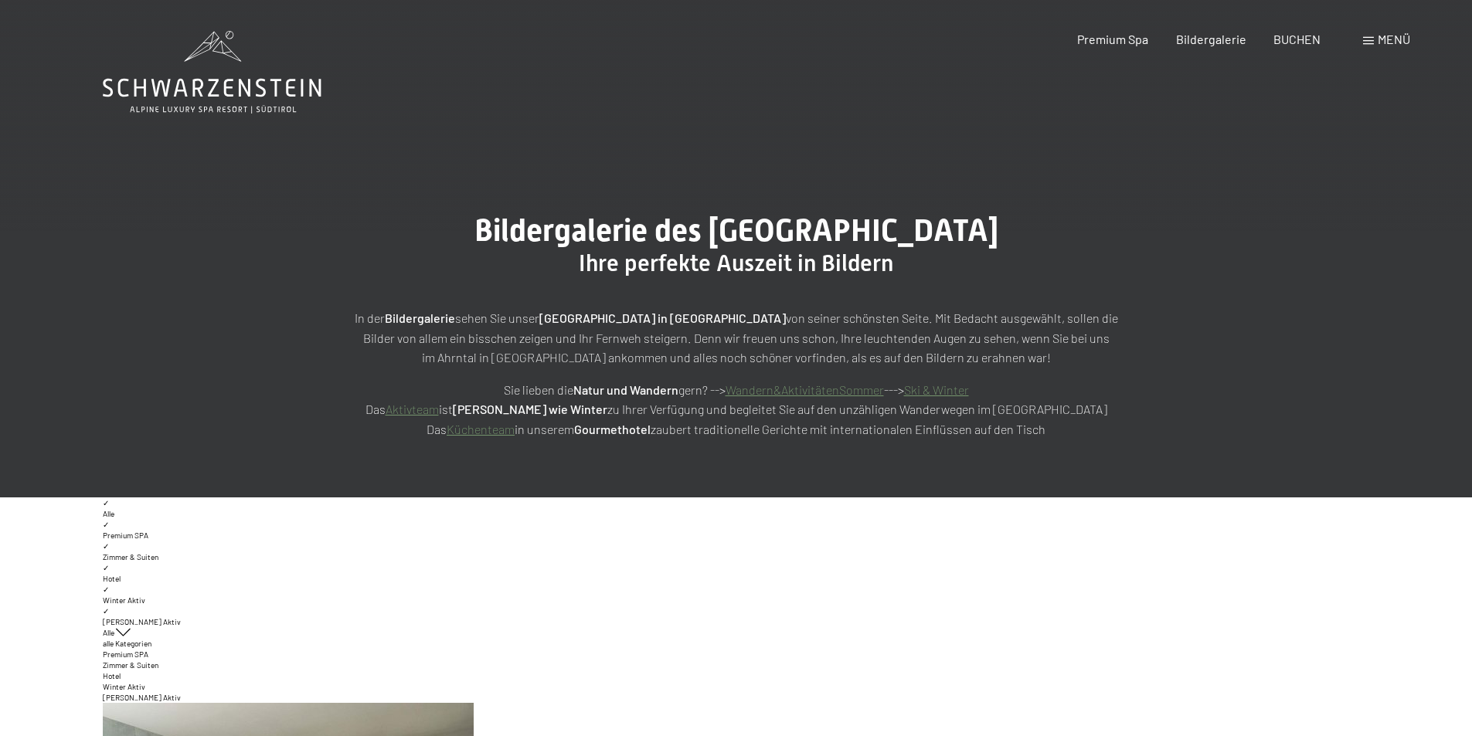 This screenshot has width=1472, height=736. I want to click on span: Bildergalerie, so click(1211, 39).